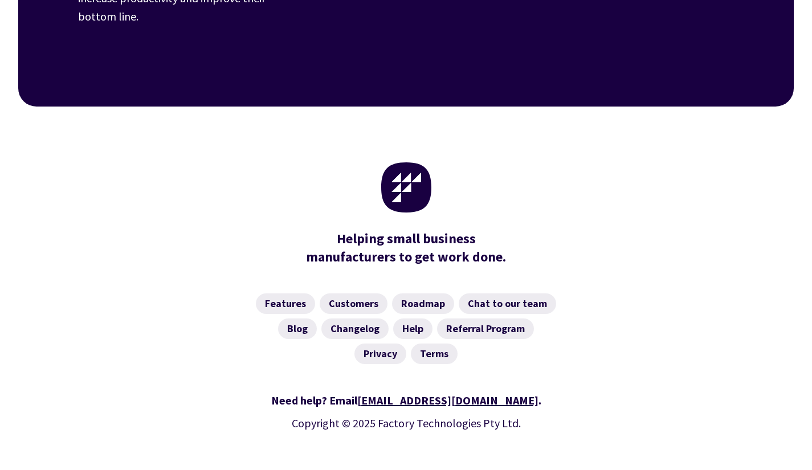 The height and width of the screenshot is (470, 812). What do you see at coordinates (406, 423) in the screenshot?
I see `p: Copyright © 2025 Factory Technologies Pty Ltd.` at bounding box center [406, 423].